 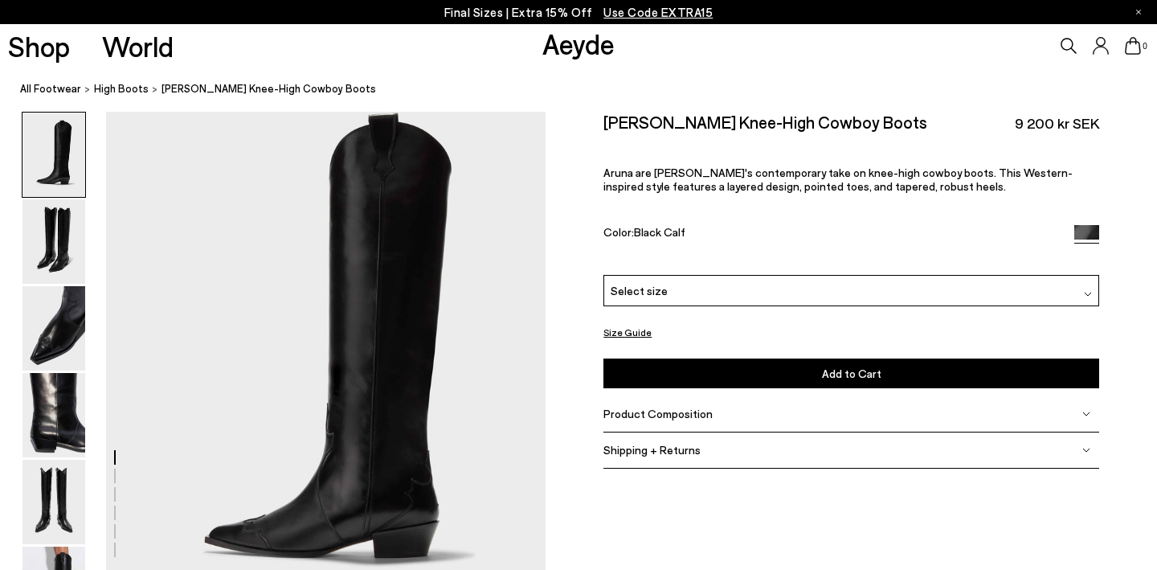 I want to click on span: Product Composition, so click(x=658, y=413).